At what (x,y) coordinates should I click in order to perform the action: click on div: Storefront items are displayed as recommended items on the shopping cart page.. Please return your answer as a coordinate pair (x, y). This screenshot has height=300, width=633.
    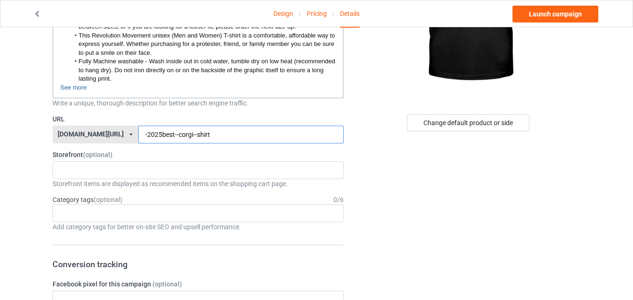
    Looking at the image, I should click on (198, 184).